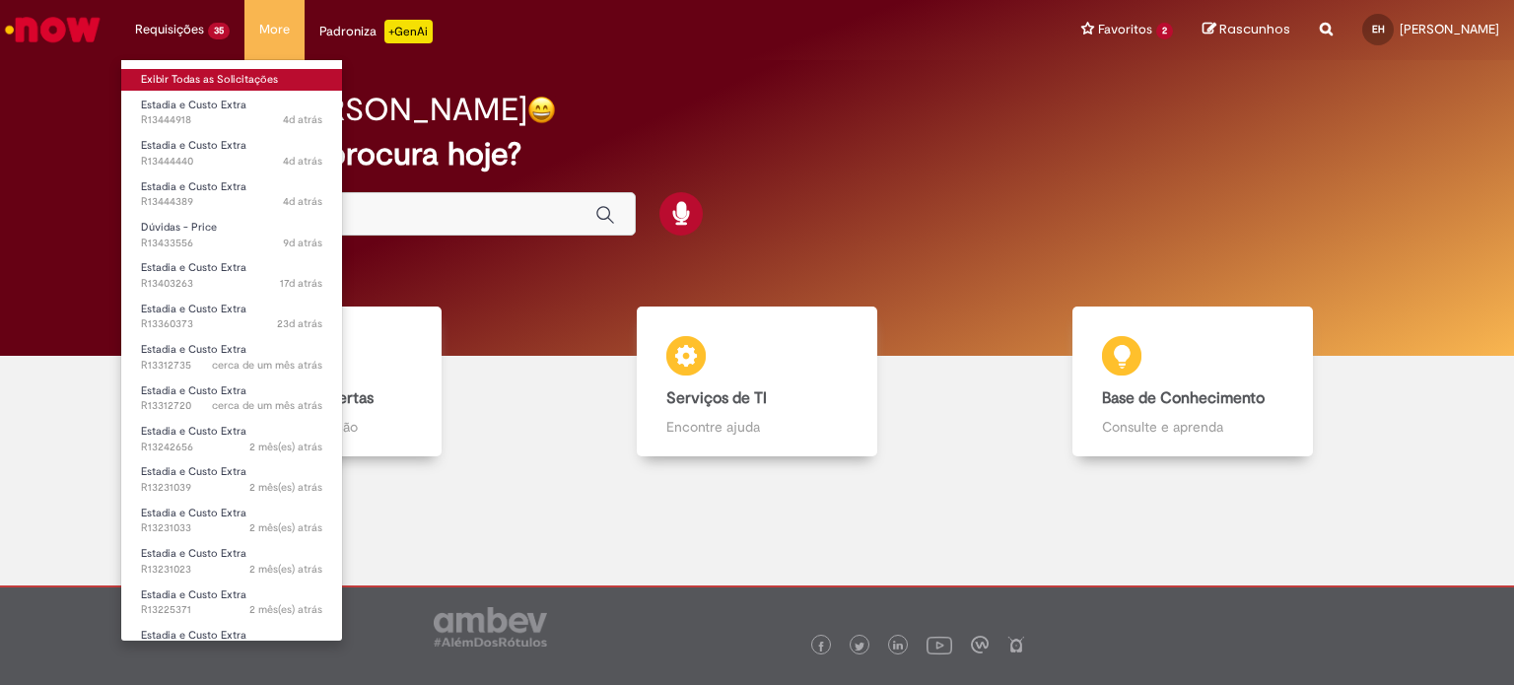 The image size is (1514, 685). I want to click on span: 35, so click(219, 31).